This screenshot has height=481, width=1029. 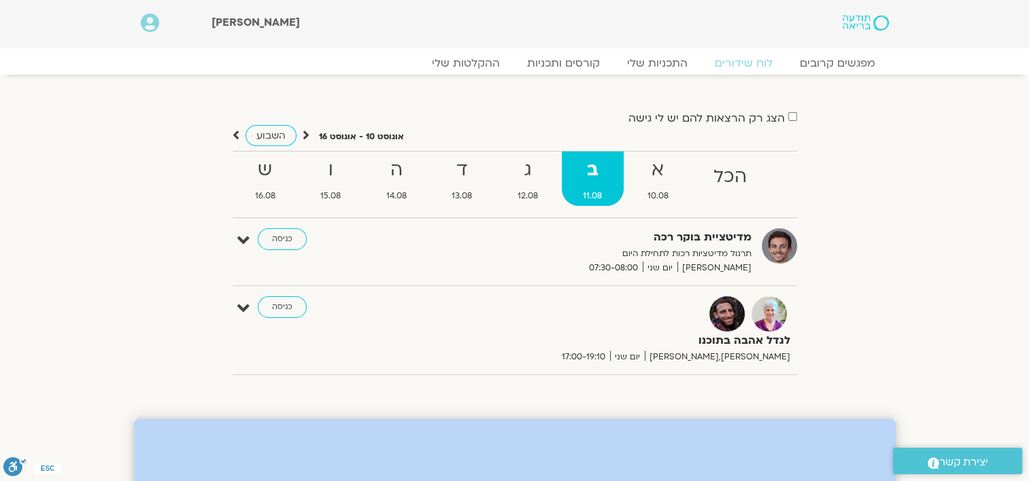 What do you see at coordinates (361, 137) in the screenshot?
I see `p: אוגוסט 10 - אוגוסט 16` at bounding box center [361, 137].